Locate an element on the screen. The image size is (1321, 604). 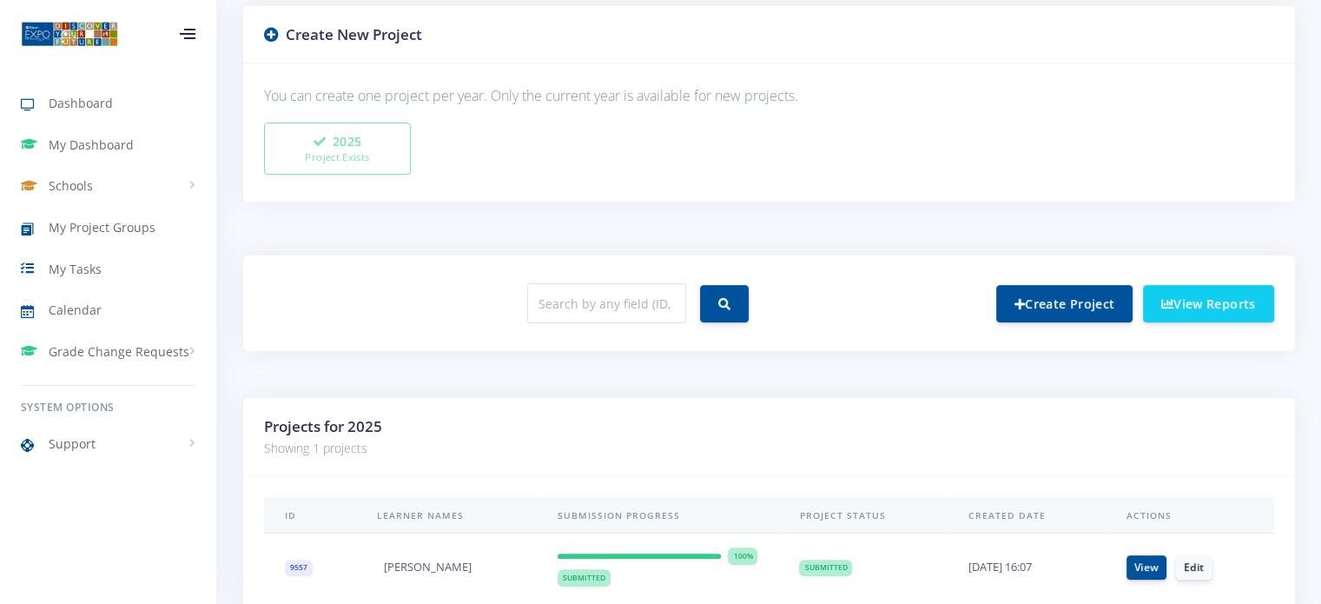
p: Showing 1 projects is located at coordinates (769, 448).